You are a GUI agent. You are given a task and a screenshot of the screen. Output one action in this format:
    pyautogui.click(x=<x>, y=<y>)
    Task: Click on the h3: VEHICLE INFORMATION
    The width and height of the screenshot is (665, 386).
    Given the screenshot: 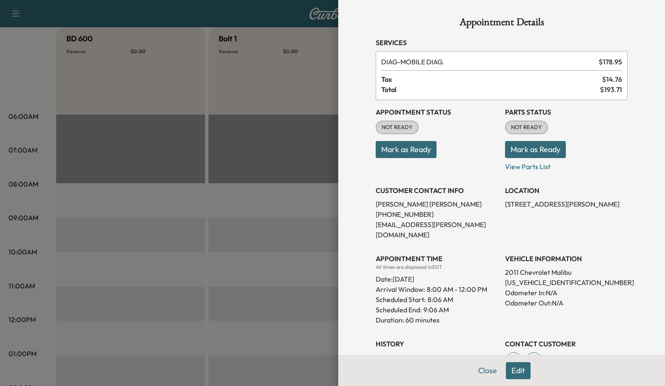 What is the action you would take?
    pyautogui.click(x=566, y=258)
    